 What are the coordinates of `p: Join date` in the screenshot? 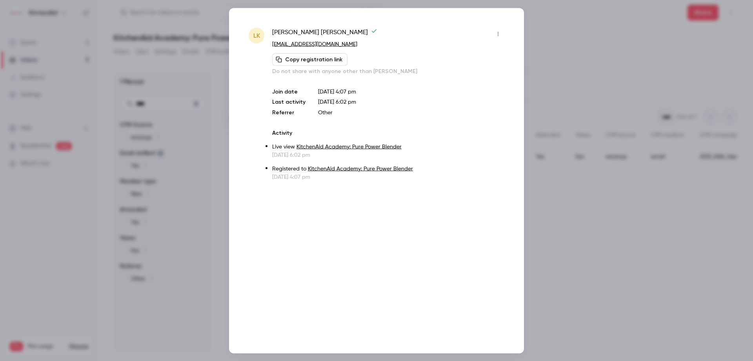 It's located at (289, 91).